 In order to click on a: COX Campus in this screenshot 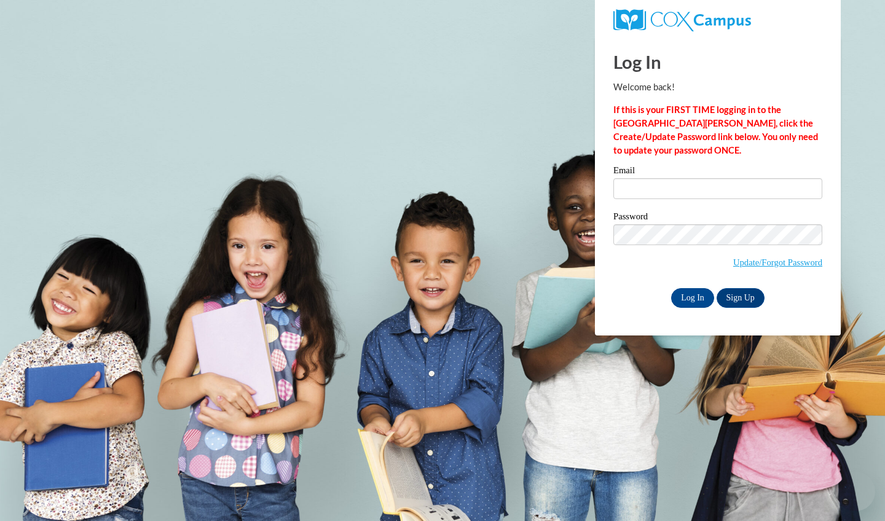, I will do `click(718, 20)`.